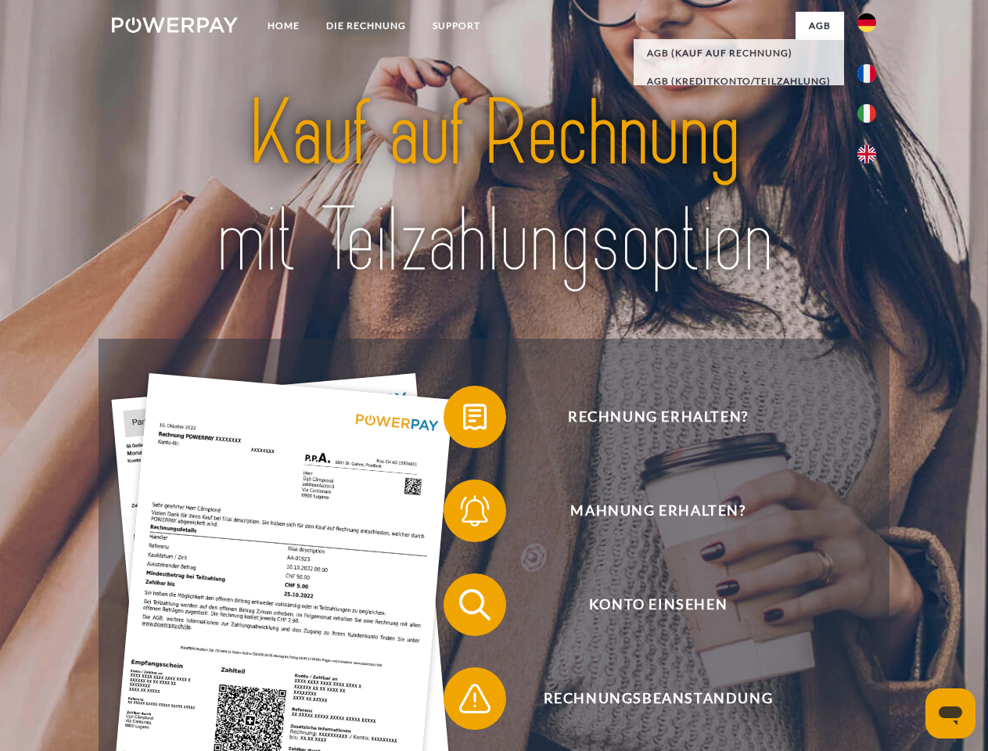 This screenshot has width=988, height=751. Describe the element at coordinates (647, 605) in the screenshot. I see `button: Konto einsehen` at that location.